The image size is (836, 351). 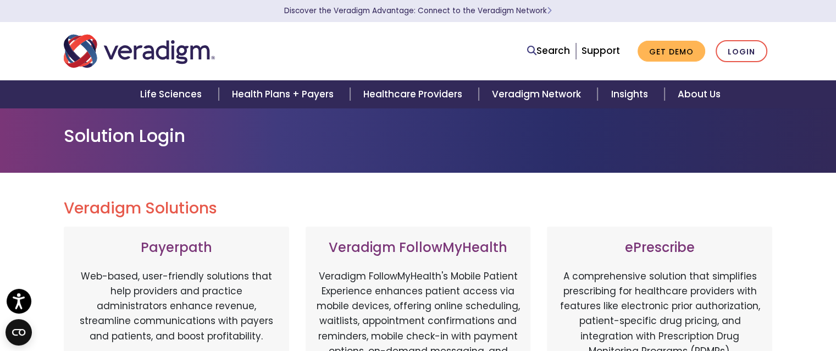 What do you see at coordinates (538, 94) in the screenshot?
I see `a: Veradigm Network` at bounding box center [538, 94].